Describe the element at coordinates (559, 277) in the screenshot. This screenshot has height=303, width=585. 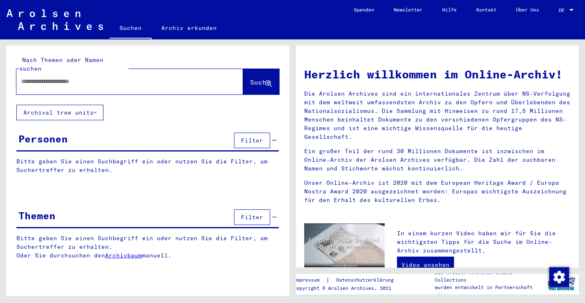
I see `img: Zustimmung ändern` at that location.